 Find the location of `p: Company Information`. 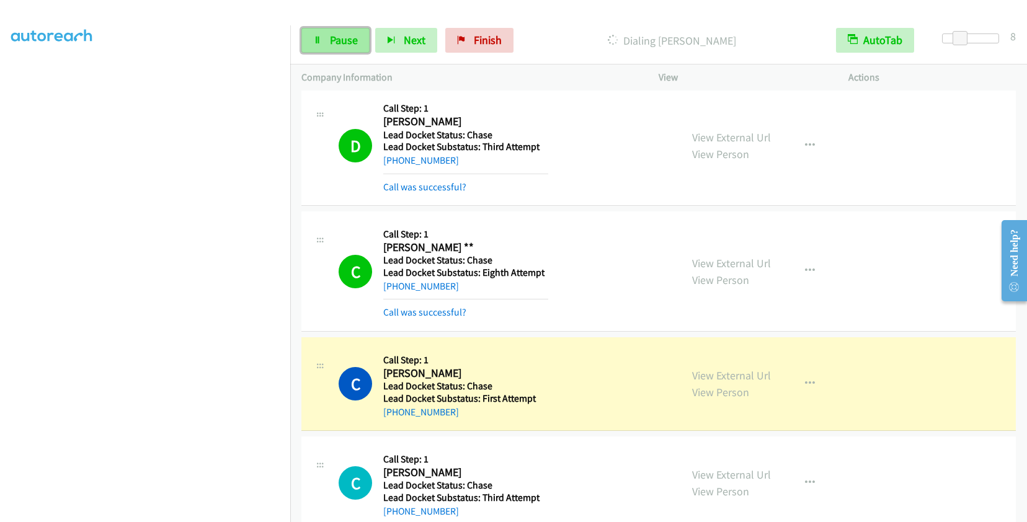

p: Company Information is located at coordinates (469, 78).